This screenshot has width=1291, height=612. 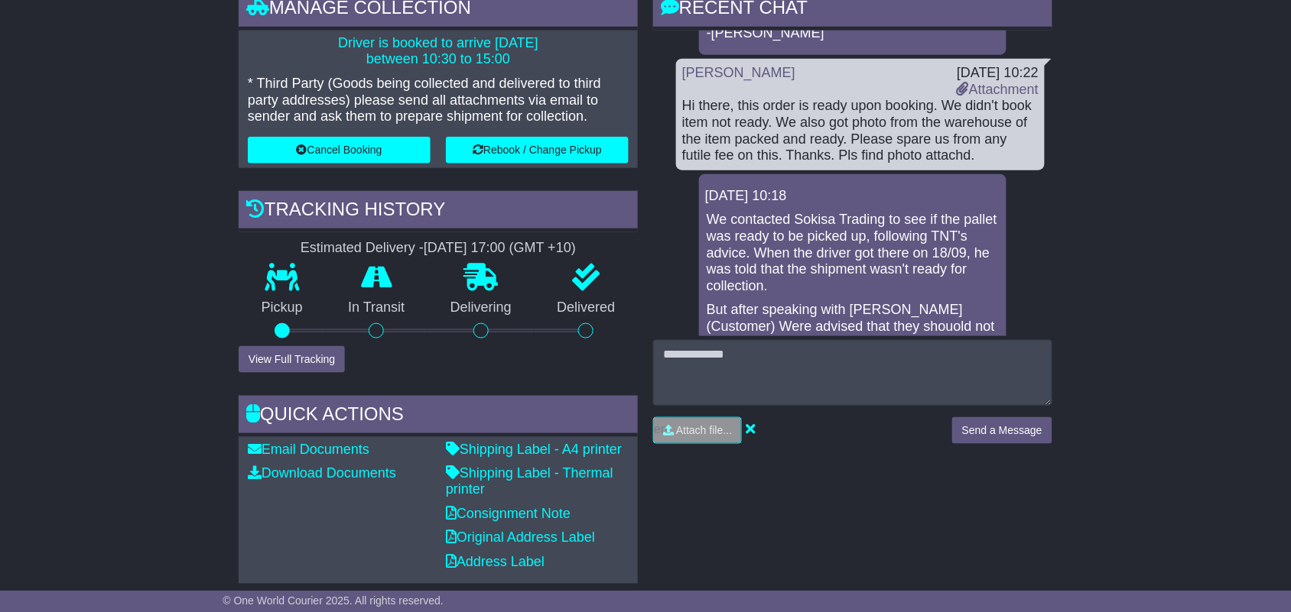 I want to click on p: Delivered, so click(x=586, y=308).